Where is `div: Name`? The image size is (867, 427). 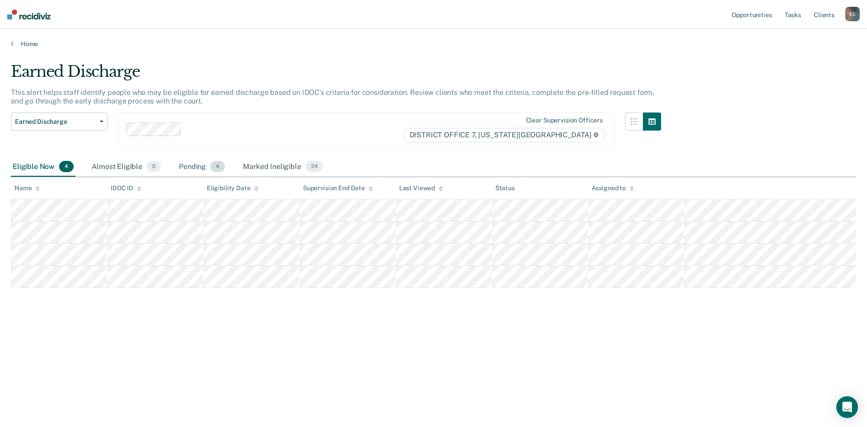 div: Name is located at coordinates (27, 188).